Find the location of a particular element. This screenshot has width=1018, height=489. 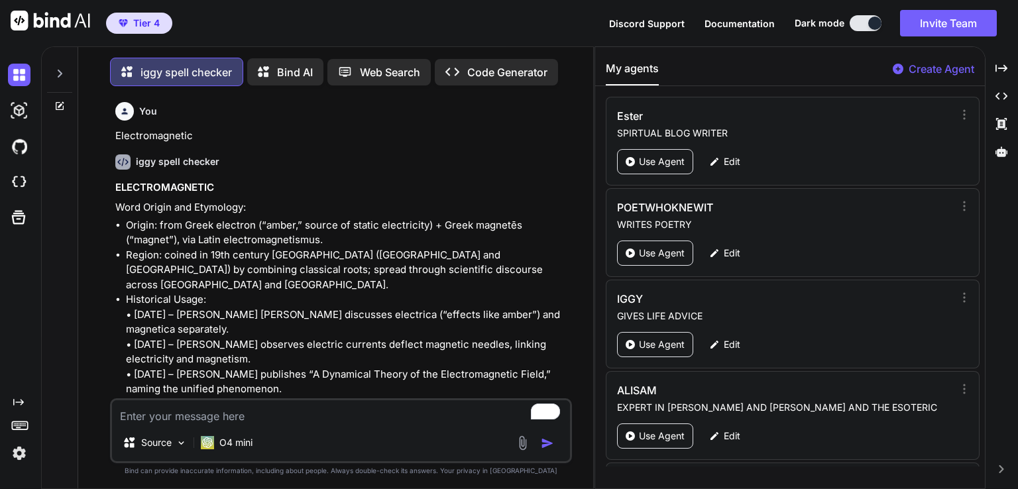

p: Electromagnetic is located at coordinates (342, 136).